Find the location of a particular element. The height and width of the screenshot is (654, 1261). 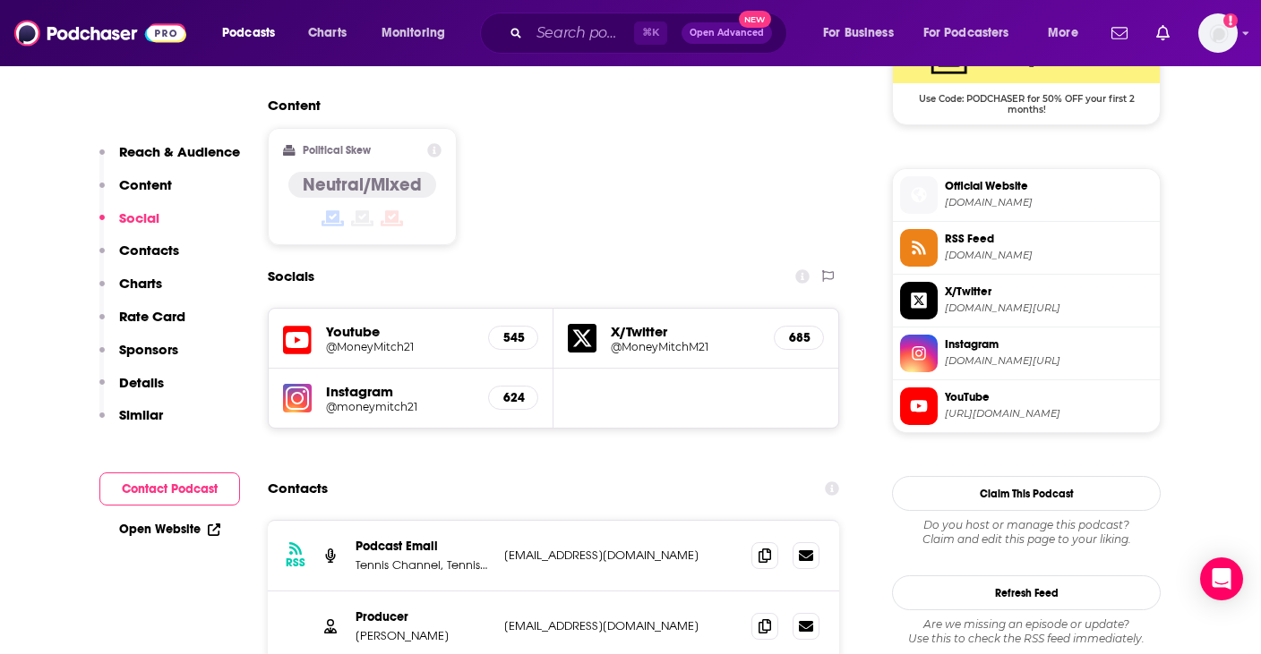

img: User Profile is located at coordinates (1218, 33).